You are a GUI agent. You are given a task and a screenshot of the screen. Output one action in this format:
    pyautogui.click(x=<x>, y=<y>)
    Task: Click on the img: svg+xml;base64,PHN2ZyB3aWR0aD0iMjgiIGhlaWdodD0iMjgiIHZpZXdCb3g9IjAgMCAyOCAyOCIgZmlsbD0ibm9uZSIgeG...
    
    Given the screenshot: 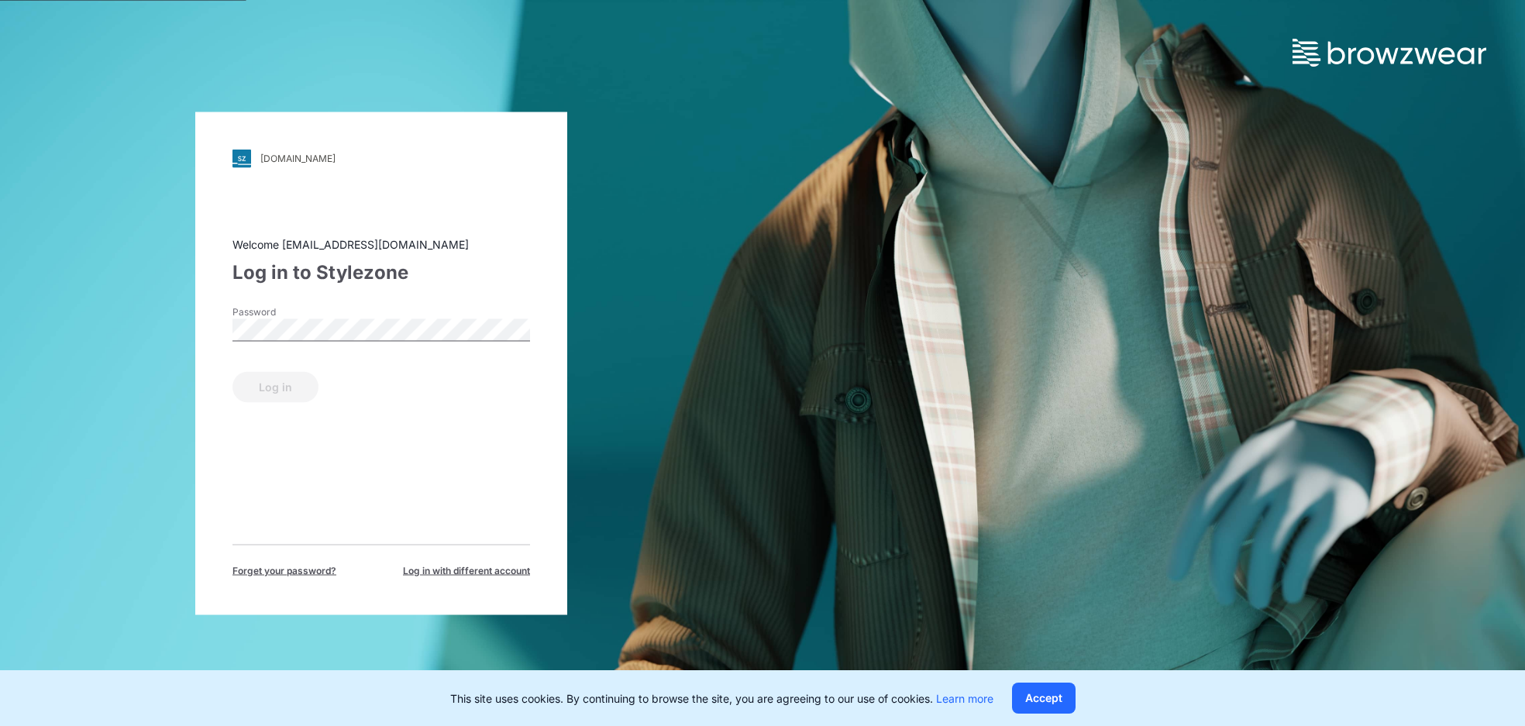 What is the action you would take?
    pyautogui.click(x=242, y=158)
    